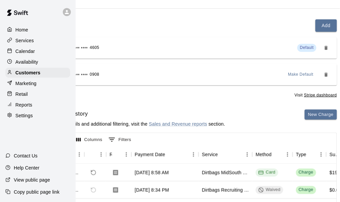  Describe the element at coordinates (301, 75) in the screenshot. I see `span: Make Default` at that location.